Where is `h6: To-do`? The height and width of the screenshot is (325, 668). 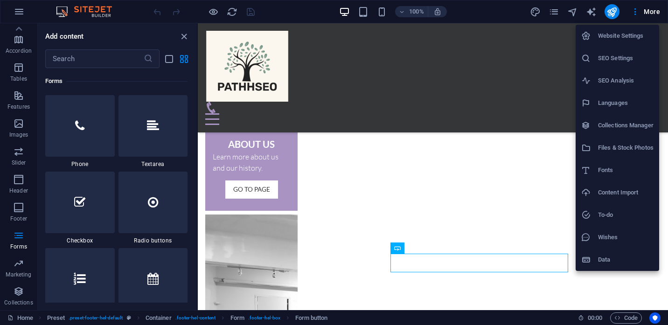
h6: To-do is located at coordinates (625, 215).